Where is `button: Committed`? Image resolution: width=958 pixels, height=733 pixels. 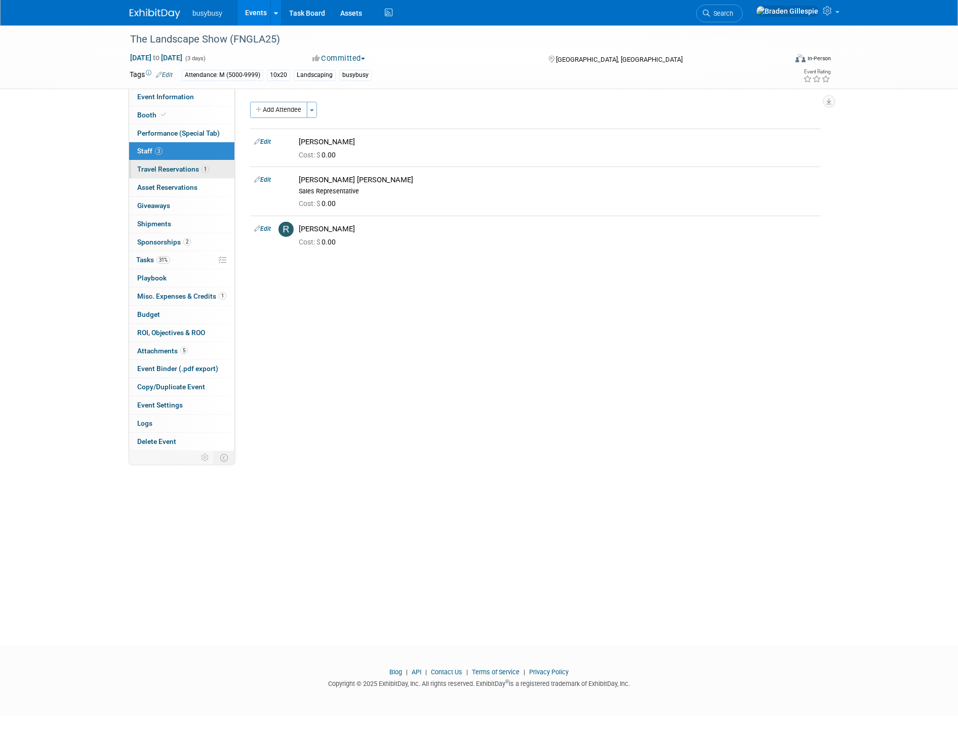
button: Committed is located at coordinates (339, 58).